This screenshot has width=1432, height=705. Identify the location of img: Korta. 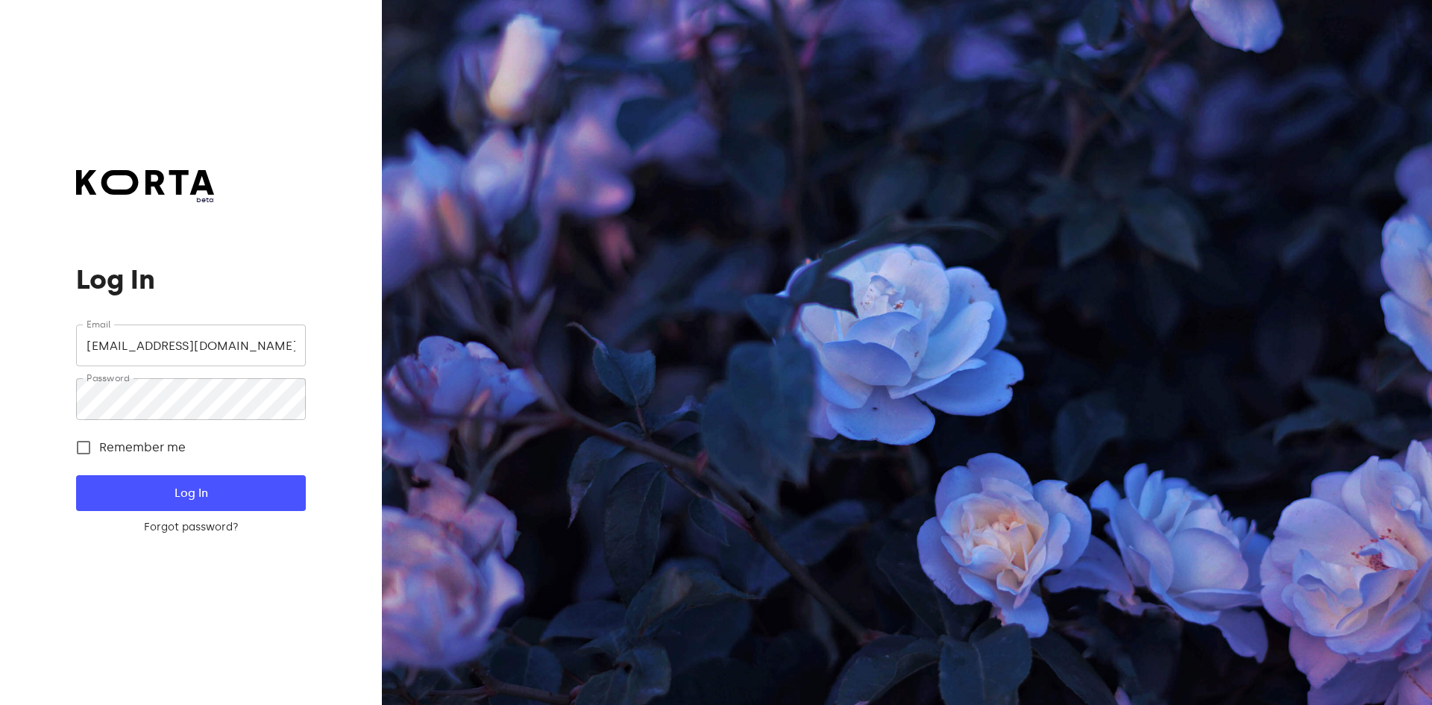
(145, 182).